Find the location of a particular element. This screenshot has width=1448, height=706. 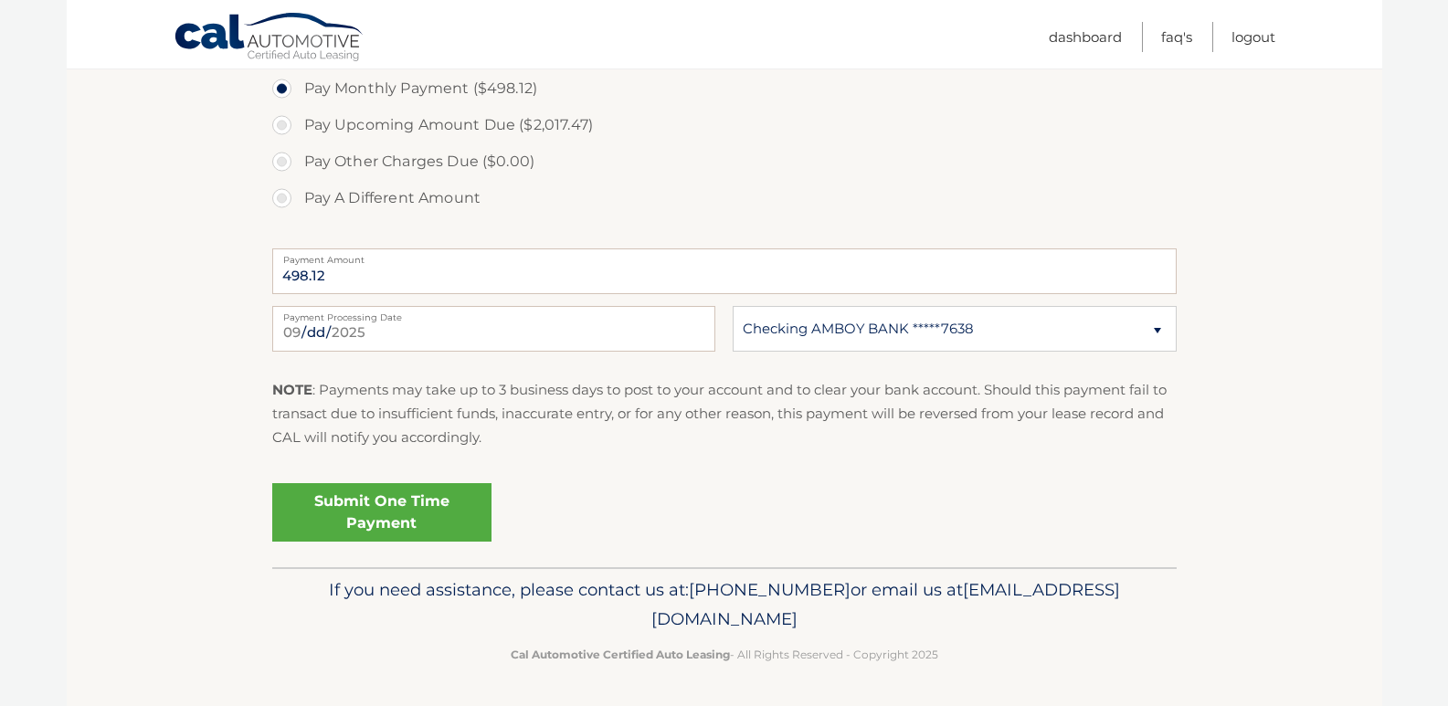

p: - All Rights Reserved - Copyright 2025 is located at coordinates (724, 654).